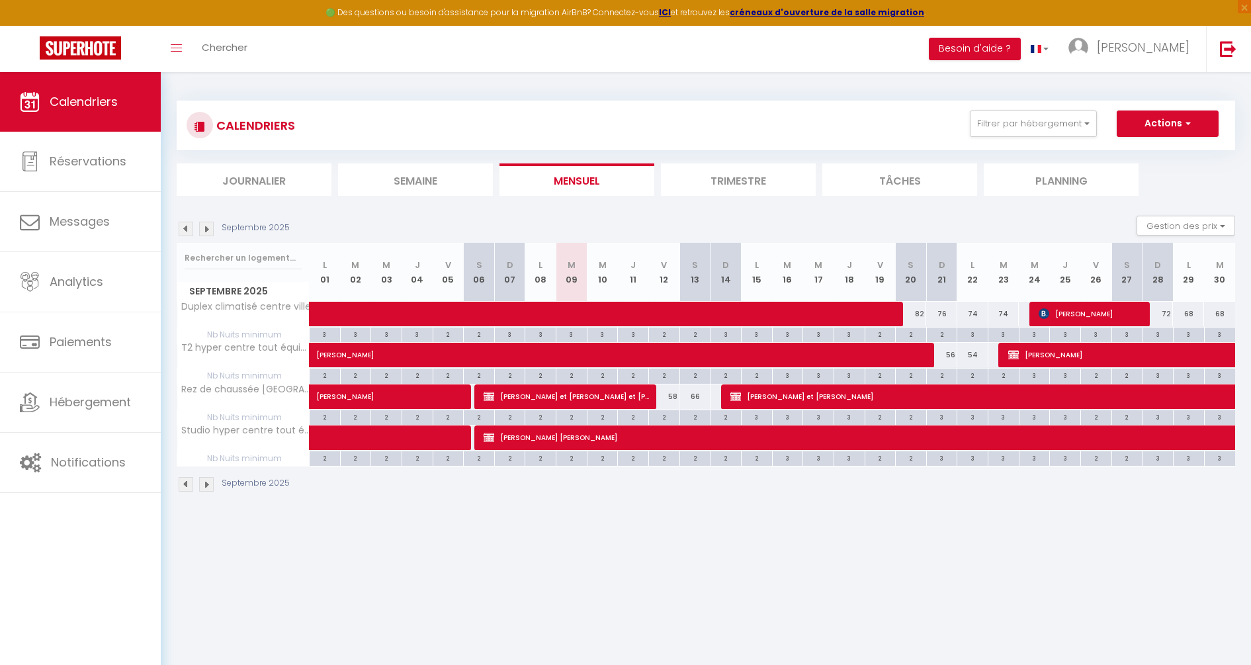 The image size is (1251, 665). Describe the element at coordinates (738, 179) in the screenshot. I see `li: Trimestre` at that location.